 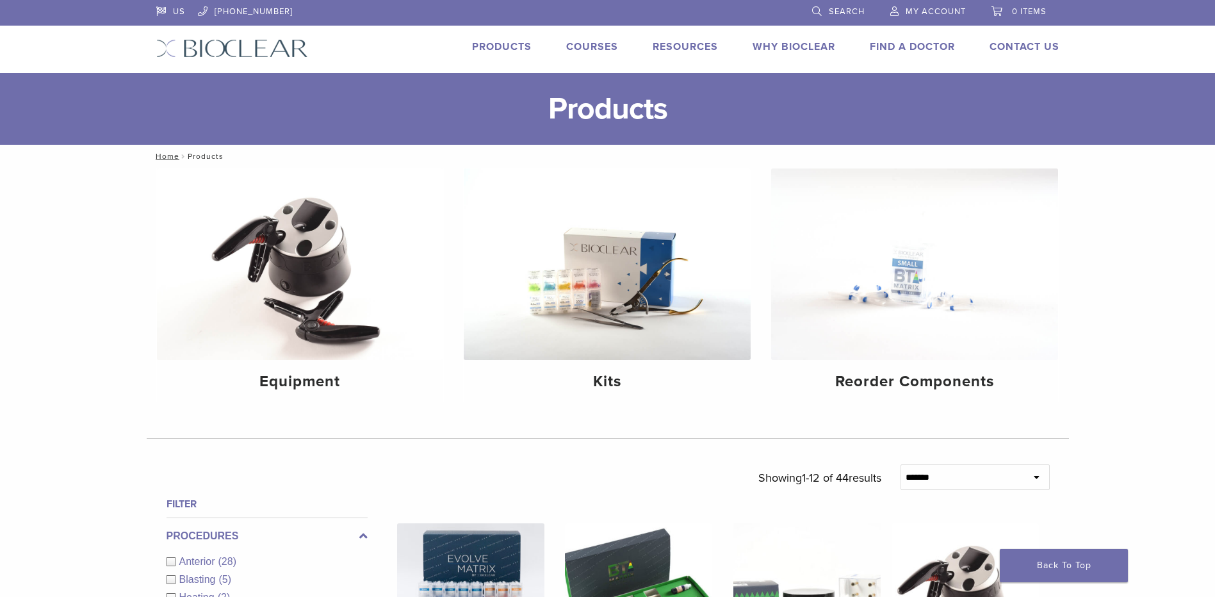 What do you see at coordinates (607, 264) in the screenshot?
I see `img: Kits` at bounding box center [607, 264].